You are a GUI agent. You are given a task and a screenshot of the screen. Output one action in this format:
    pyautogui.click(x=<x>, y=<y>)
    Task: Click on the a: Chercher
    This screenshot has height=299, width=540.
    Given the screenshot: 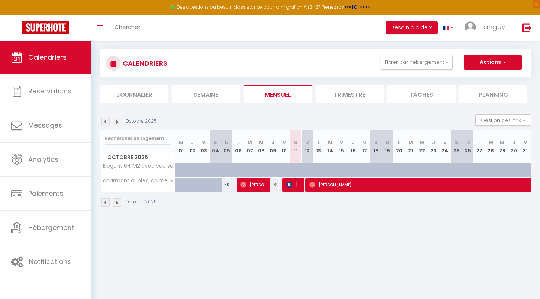 What is the action you would take?
    pyautogui.click(x=127, y=28)
    